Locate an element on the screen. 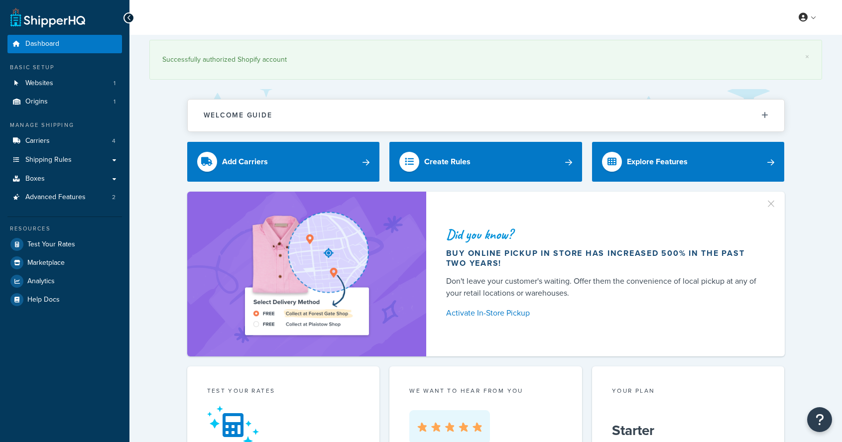 This screenshot has height=442, width=842. p: we want to hear from you is located at coordinates (486, 391).